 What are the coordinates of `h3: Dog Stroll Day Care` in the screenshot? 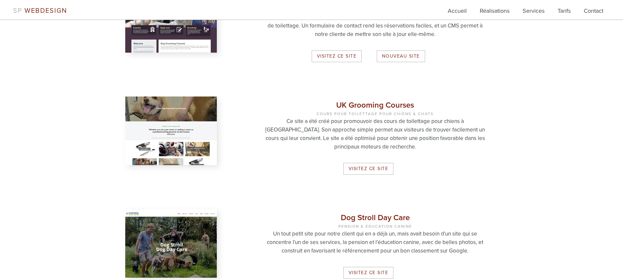 It's located at (375, 222).